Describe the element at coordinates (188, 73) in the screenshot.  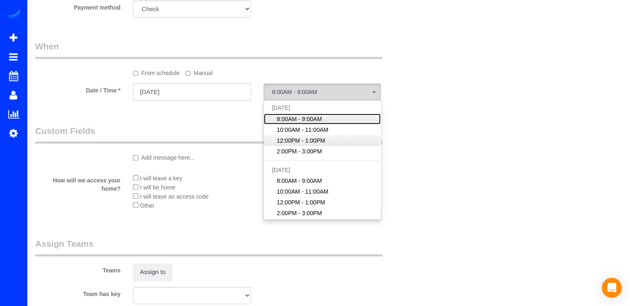
I see `input: Manual` at that location.